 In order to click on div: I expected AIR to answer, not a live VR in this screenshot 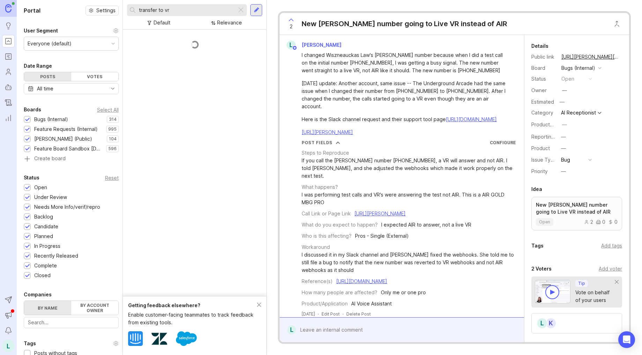, I will do `click(426, 225)`.